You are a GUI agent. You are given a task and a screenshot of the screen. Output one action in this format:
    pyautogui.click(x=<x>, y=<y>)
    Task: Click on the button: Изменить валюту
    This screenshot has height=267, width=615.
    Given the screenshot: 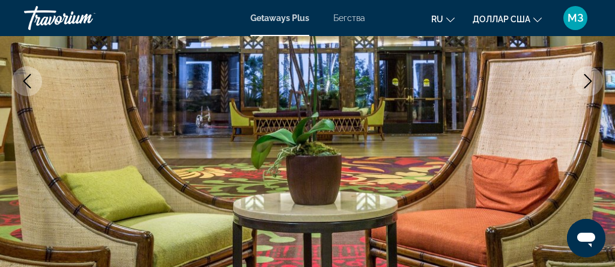 What is the action you would take?
    pyautogui.click(x=507, y=19)
    